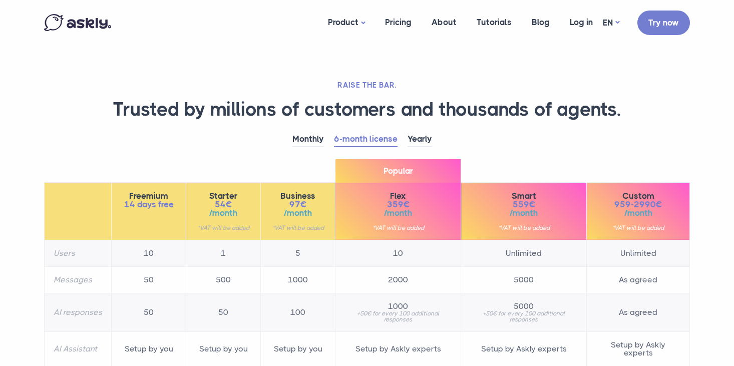 The height and width of the screenshot is (366, 734). Describe the element at coordinates (581, 22) in the screenshot. I see `a: Log in` at that location.